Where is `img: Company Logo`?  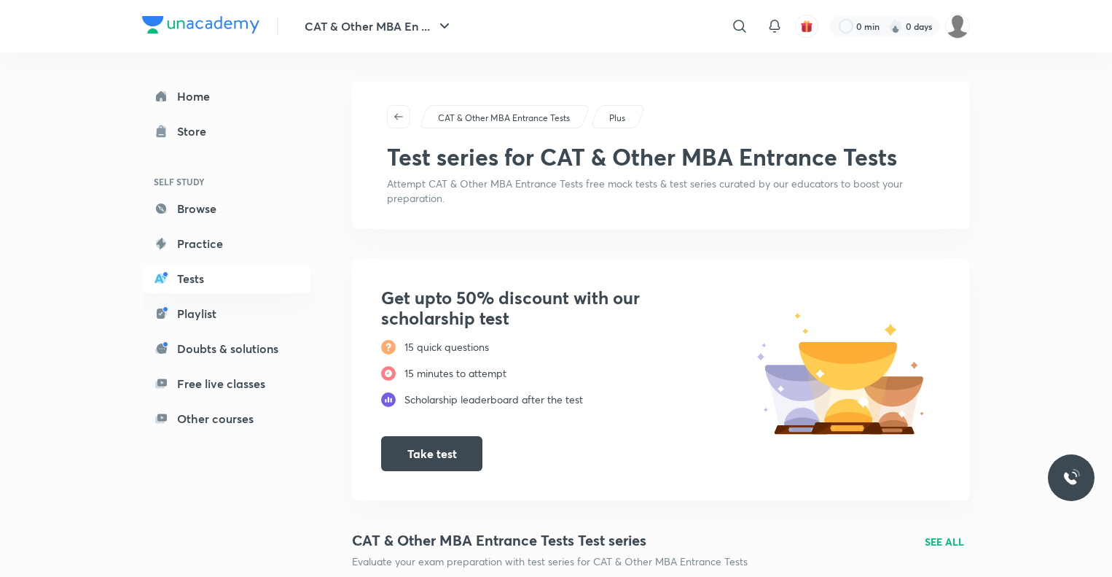
img: Company Logo is located at coordinates (200, 25).